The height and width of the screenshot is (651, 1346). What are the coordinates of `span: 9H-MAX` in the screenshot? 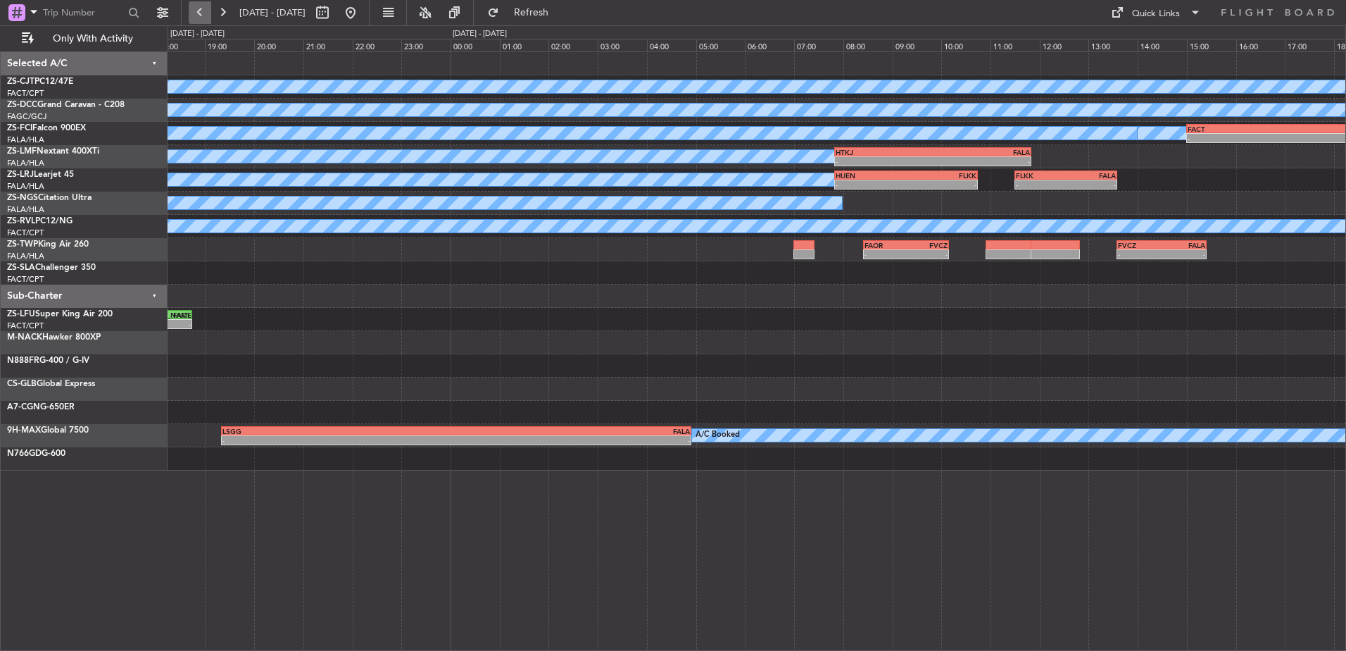 It's located at (24, 430).